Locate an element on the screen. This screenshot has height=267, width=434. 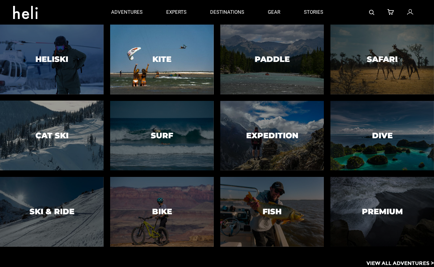
h3: Heliski is located at coordinates (52, 59).